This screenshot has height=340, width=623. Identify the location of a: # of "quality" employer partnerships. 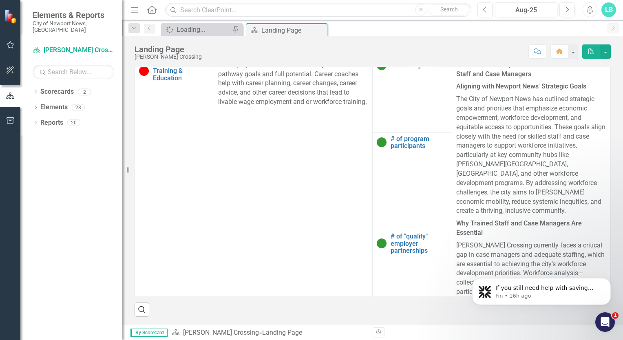
(419, 244).